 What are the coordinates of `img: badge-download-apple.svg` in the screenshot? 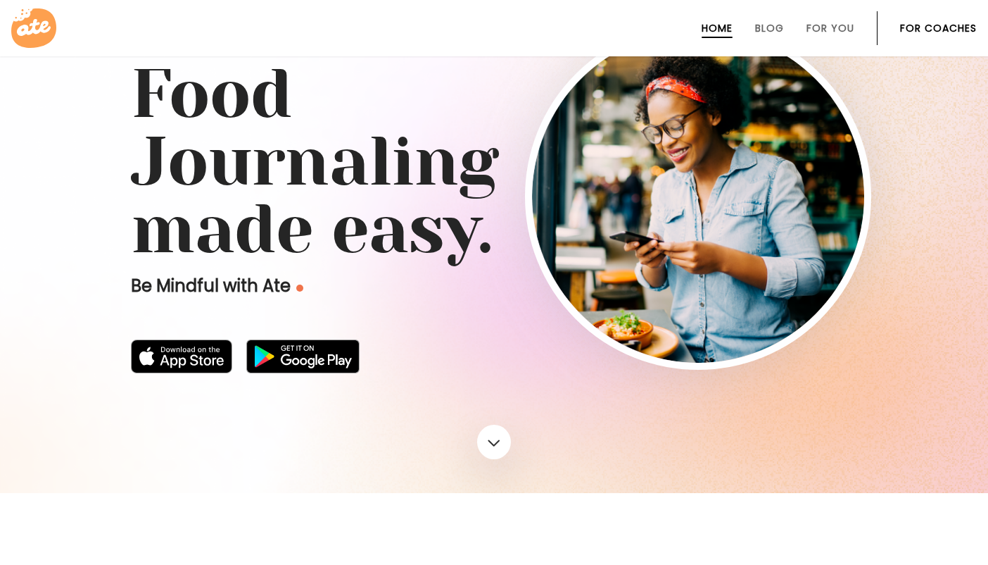 It's located at (182, 356).